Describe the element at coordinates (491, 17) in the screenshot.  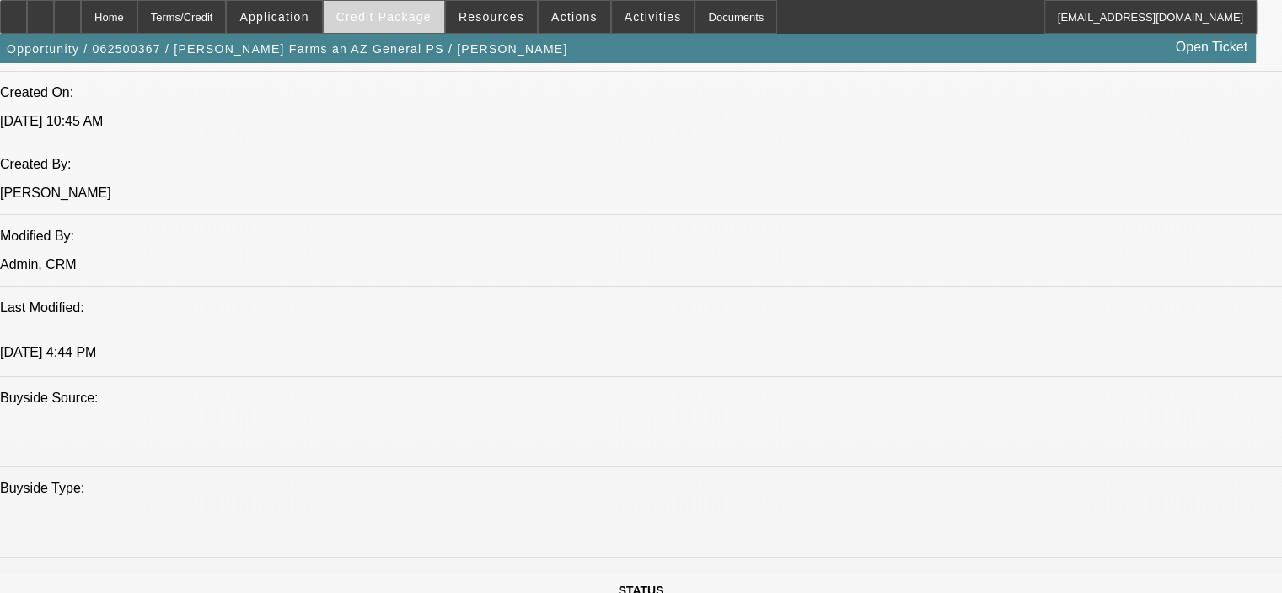
I see `span: Resources` at that location.